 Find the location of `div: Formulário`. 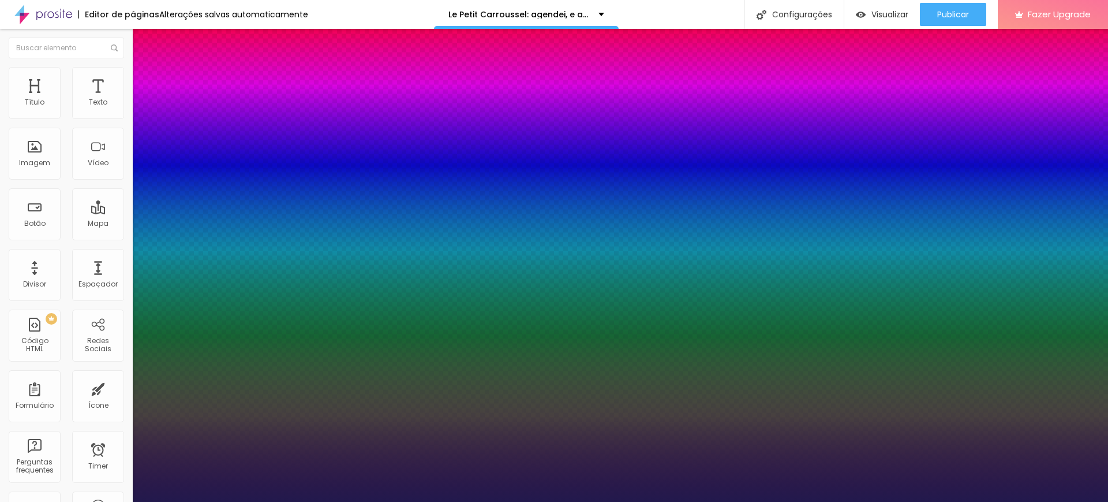

div: Formulário is located at coordinates (35, 405).